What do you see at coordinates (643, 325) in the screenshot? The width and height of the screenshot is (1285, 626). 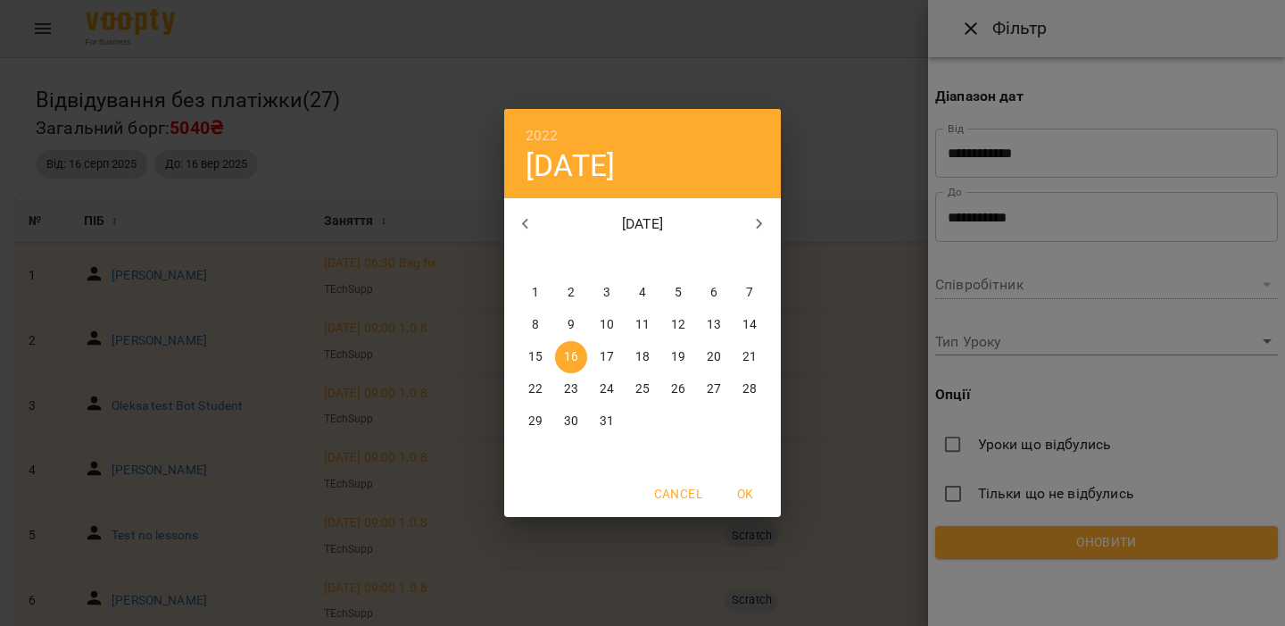 I see `button: 11` at bounding box center [643, 325].